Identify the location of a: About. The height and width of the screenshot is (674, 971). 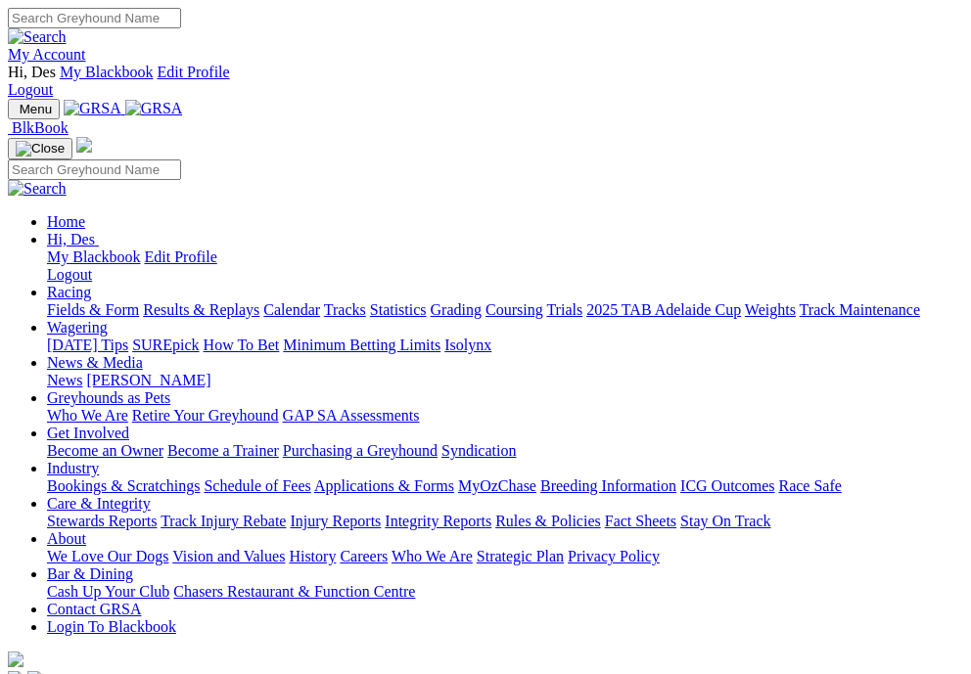
(67, 538).